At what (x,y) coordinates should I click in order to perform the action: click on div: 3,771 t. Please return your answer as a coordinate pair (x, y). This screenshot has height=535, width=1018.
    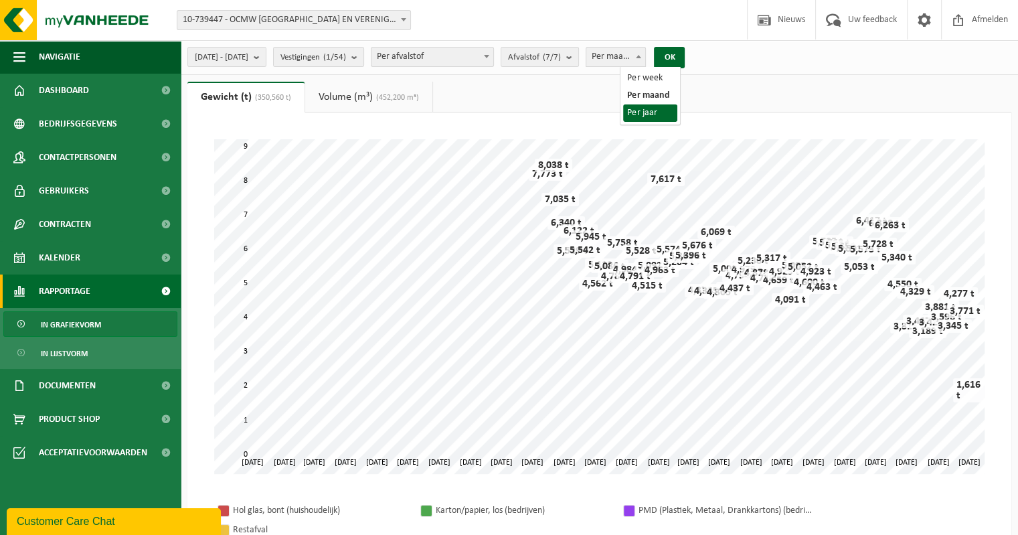
    Looking at the image, I should click on (965, 311).